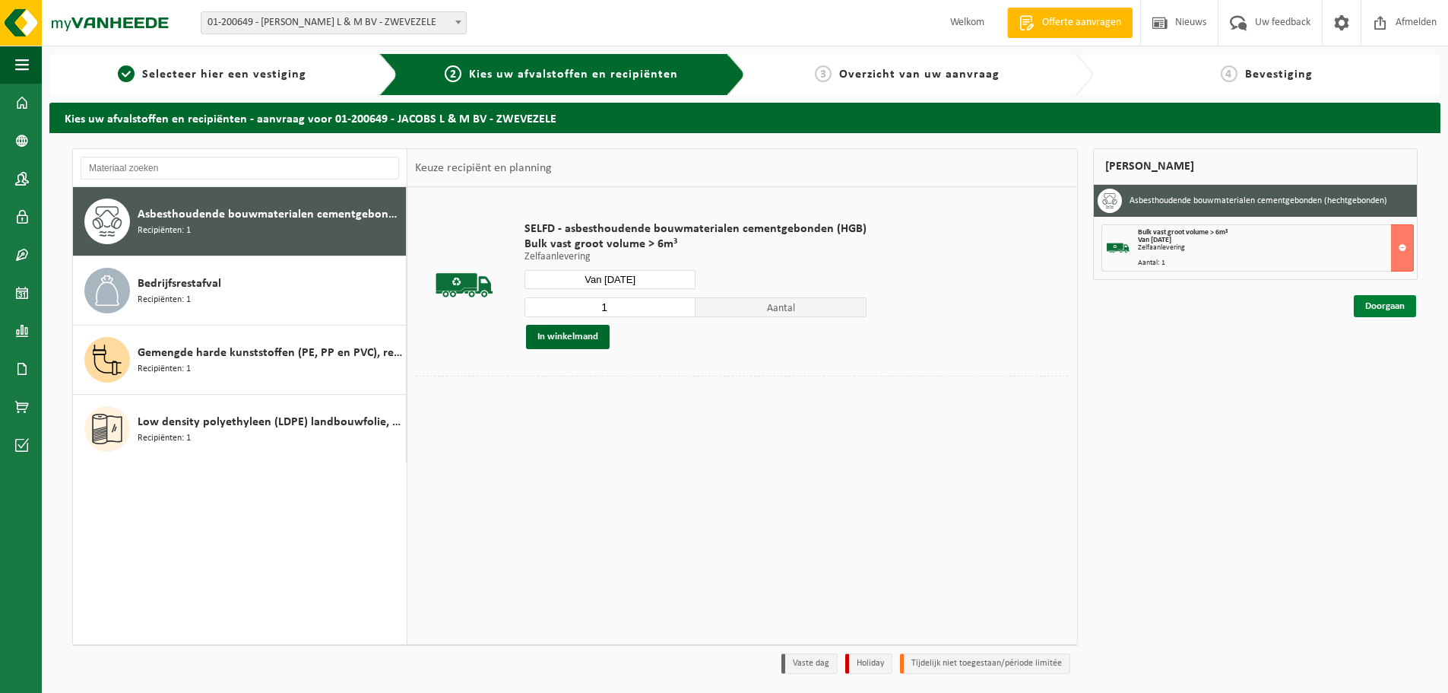 This screenshot has width=1448, height=693. Describe the element at coordinates (270, 214) in the screenshot. I see `span: Asbesthoudende bouwmaterialen cementgebonden (hechtgebonden)` at that location.